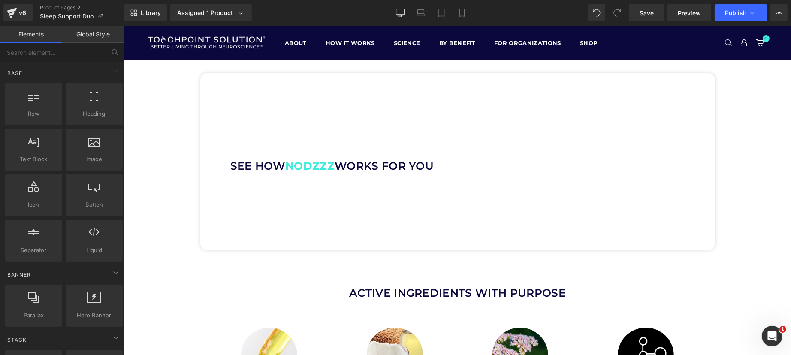 This screenshot has width=791, height=355. Describe the element at coordinates (17, 340) in the screenshot. I see `span: Stack` at that location.